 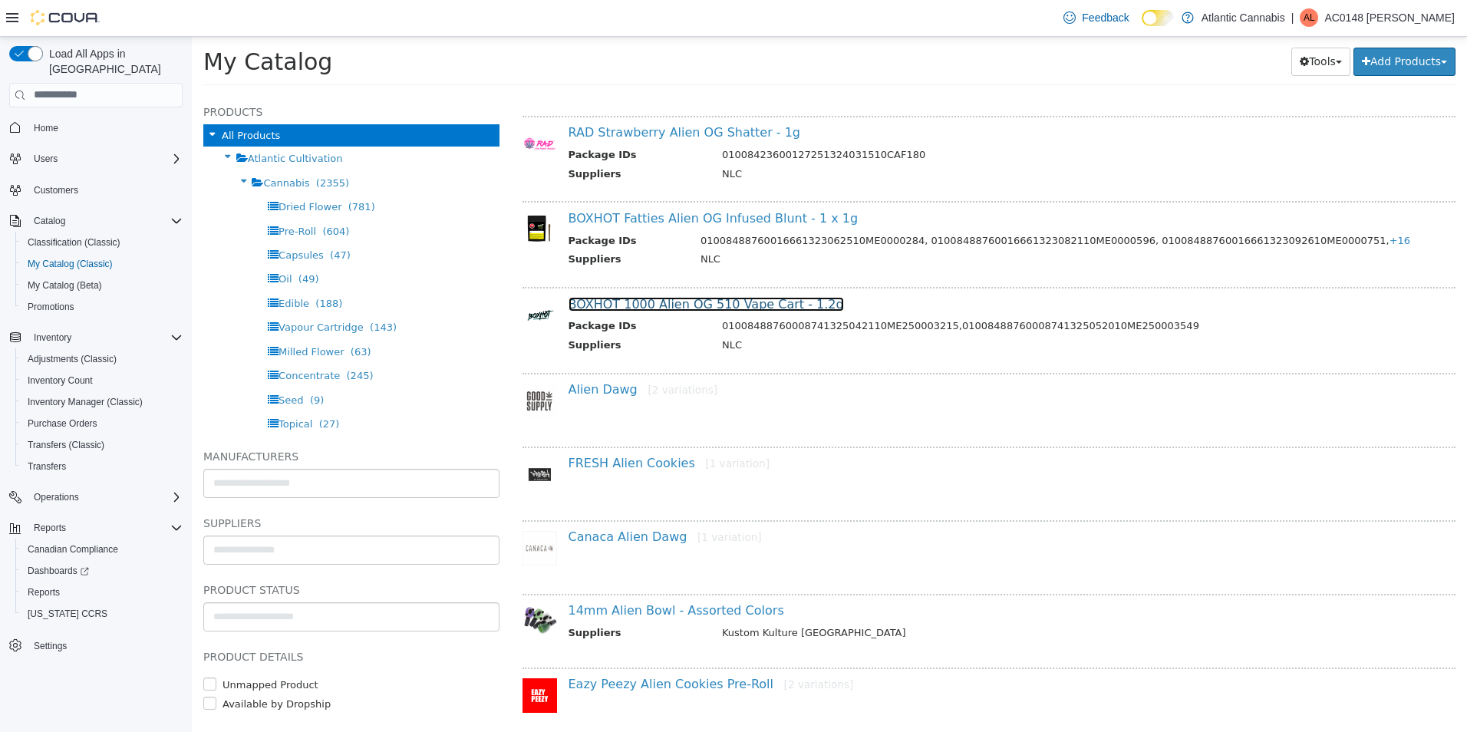 What do you see at coordinates (1309, 18) in the screenshot?
I see `span: AL` at bounding box center [1309, 18].